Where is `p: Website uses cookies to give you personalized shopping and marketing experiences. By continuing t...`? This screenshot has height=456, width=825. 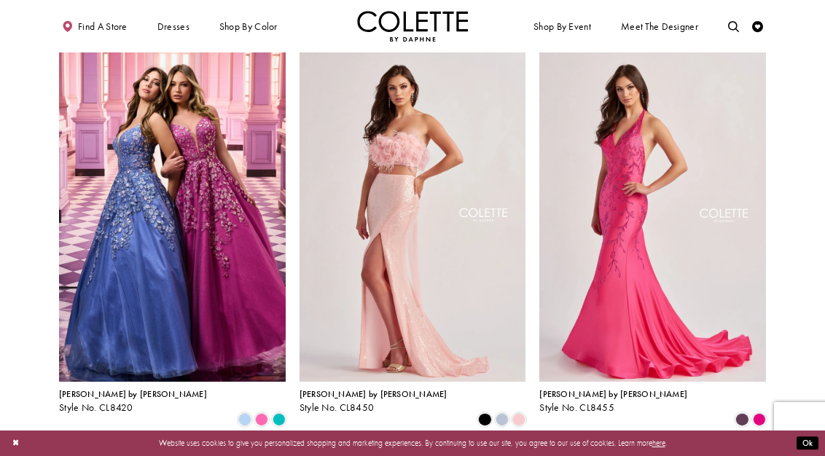
p: Website uses cookies to give you personalized shopping and marketing experiences. By continuing t... is located at coordinates (412, 443).